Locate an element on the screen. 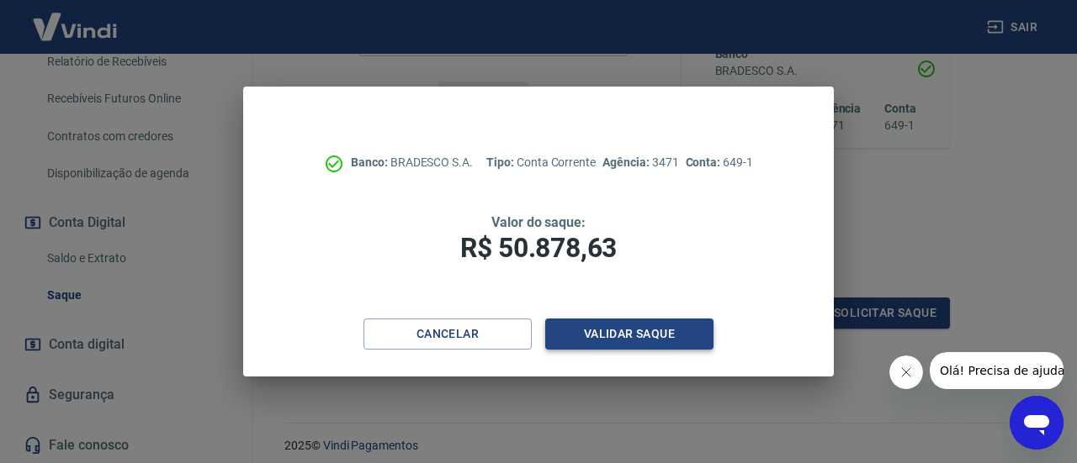 This screenshot has width=1077, height=463. p: BRADESCO S.A. is located at coordinates (411, 162).